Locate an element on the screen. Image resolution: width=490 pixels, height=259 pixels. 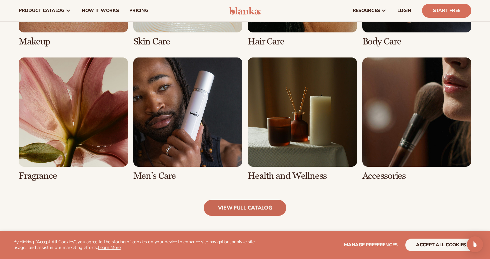
button: accept all cookies is located at coordinates (441, 244).